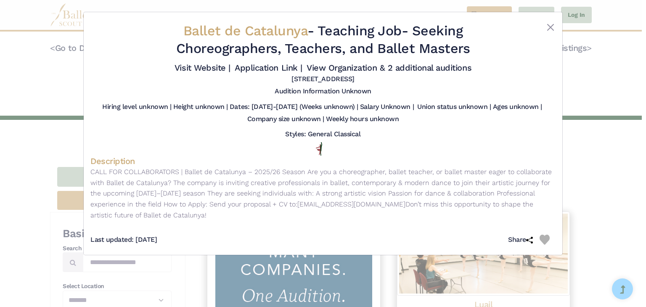 The image size is (646, 307). Describe the element at coordinates (389, 68) in the screenshot. I see `a: View Organization & 2 additional auditions` at that location.